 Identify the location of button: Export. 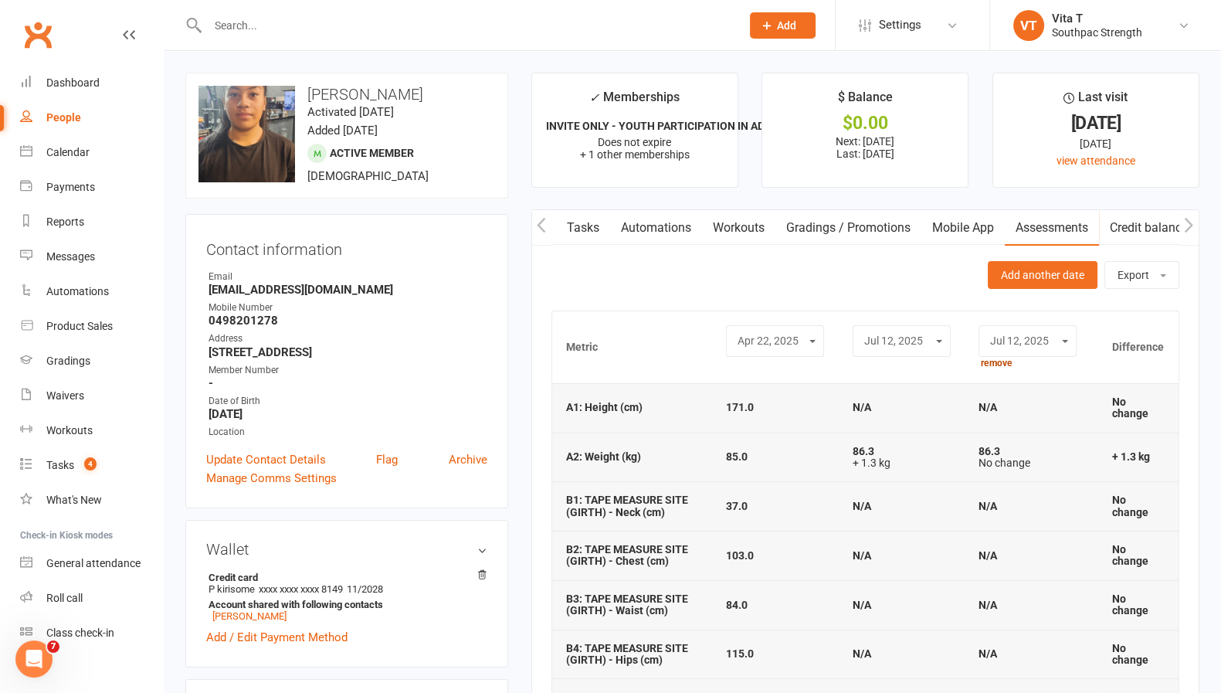
(1142, 275).